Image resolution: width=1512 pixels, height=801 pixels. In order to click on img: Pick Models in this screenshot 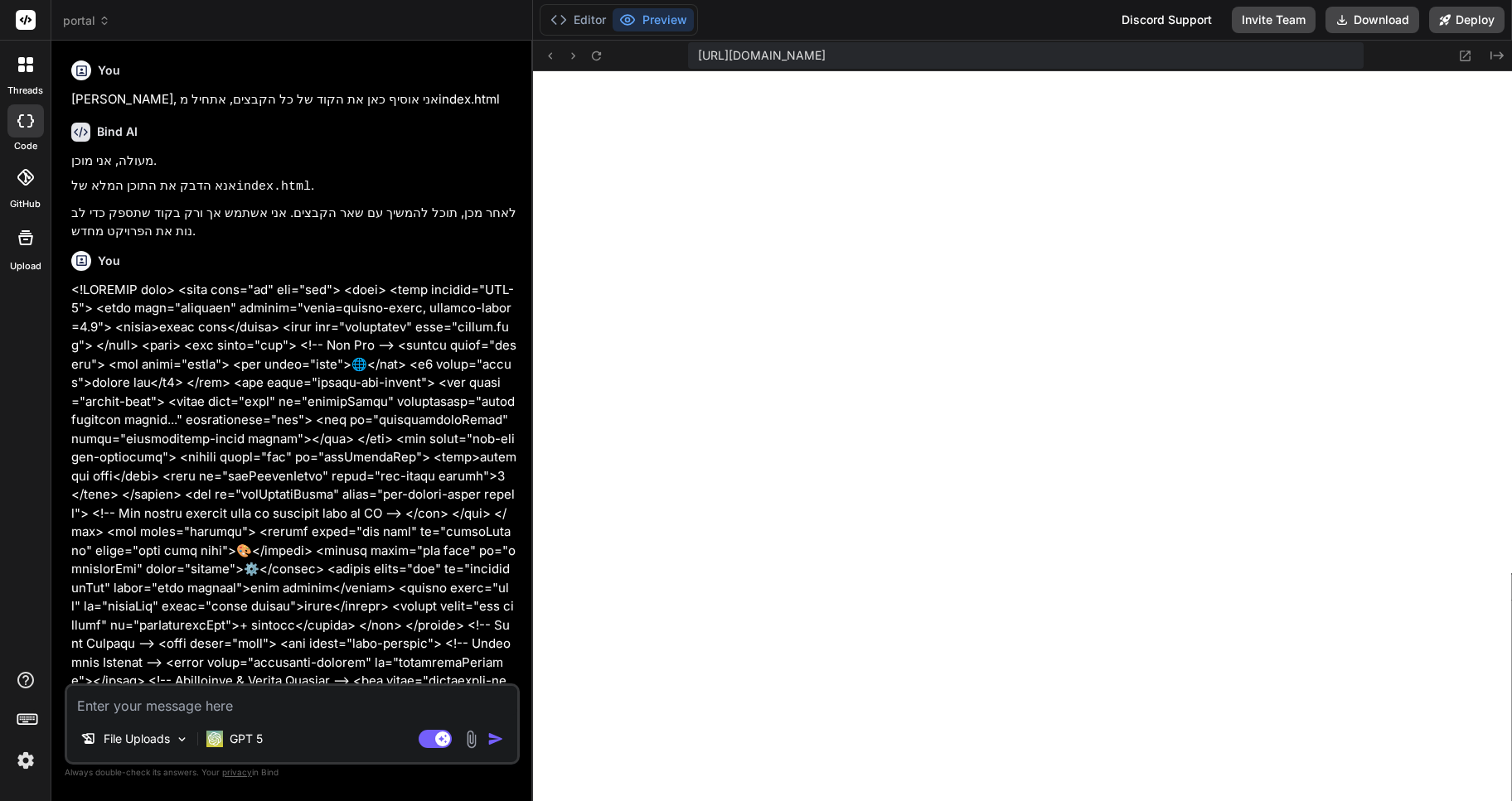, I will do `click(181, 739)`.